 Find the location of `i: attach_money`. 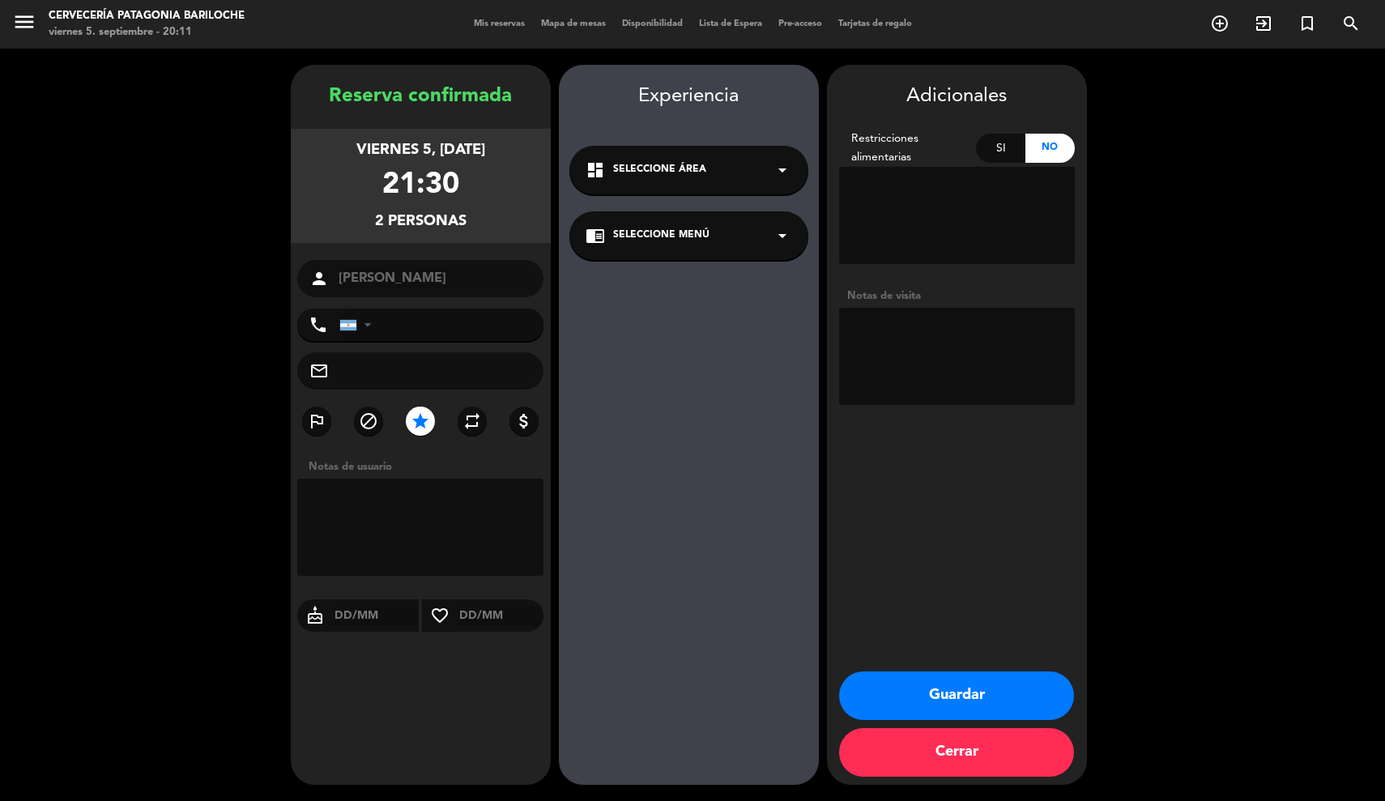

i: attach_money is located at coordinates (524, 421).